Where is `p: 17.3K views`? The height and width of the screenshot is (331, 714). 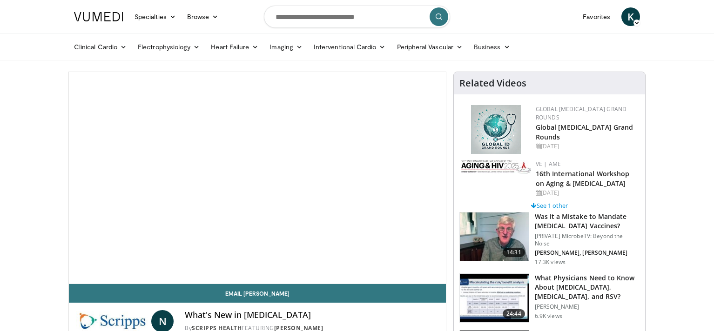 p: 17.3K views is located at coordinates (550, 262).